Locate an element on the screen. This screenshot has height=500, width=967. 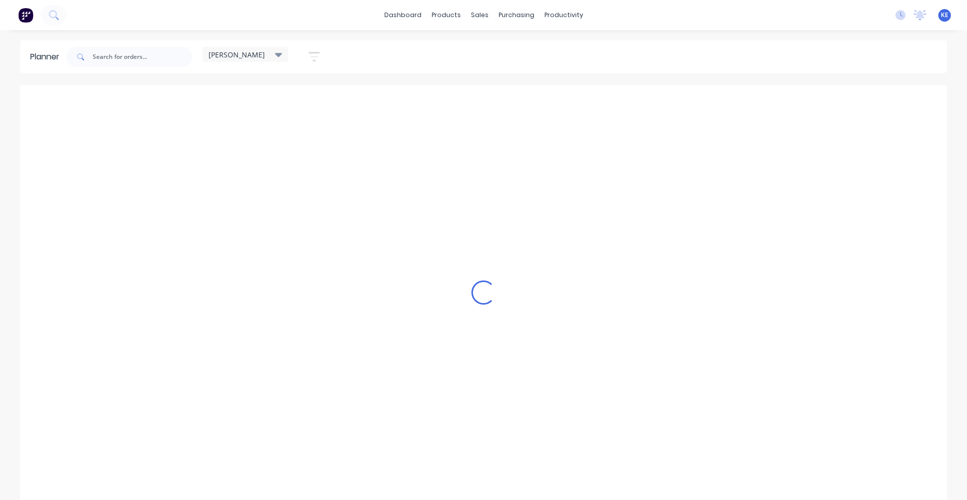
input: Search for orders... is located at coordinates (143, 57).